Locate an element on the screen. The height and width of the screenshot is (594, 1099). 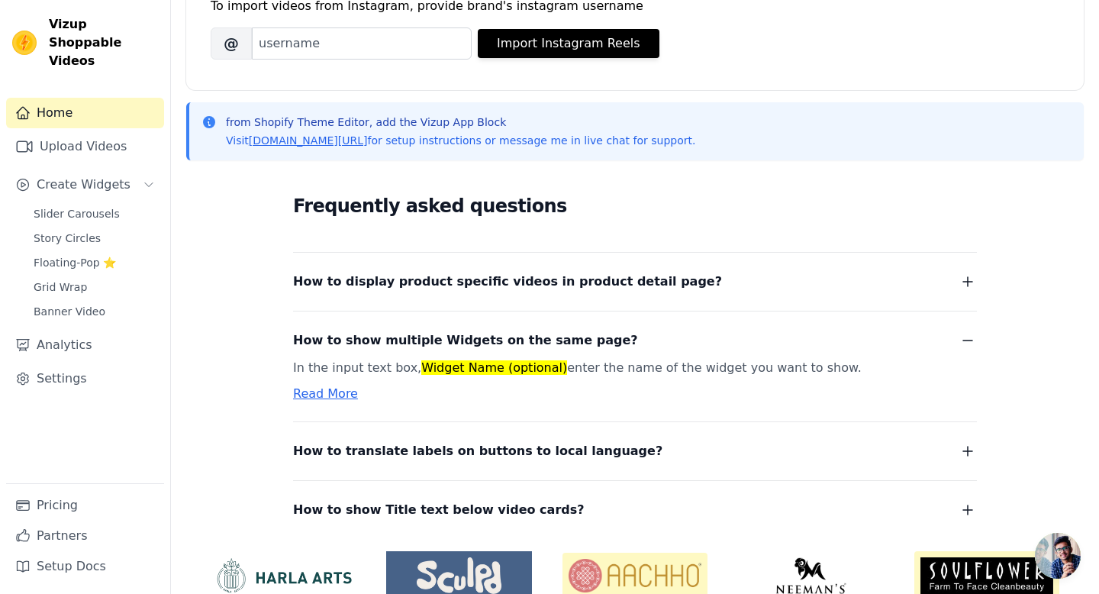
a: Partners is located at coordinates (85, 536).